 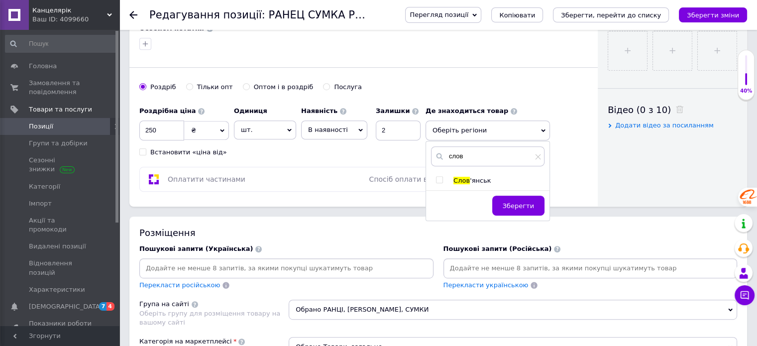 What do you see at coordinates (109, 15) in the screenshot?
I see `body: Редактор, 32801788-5265-4BEE-AE26-956D57D52200` at bounding box center [109, 15].